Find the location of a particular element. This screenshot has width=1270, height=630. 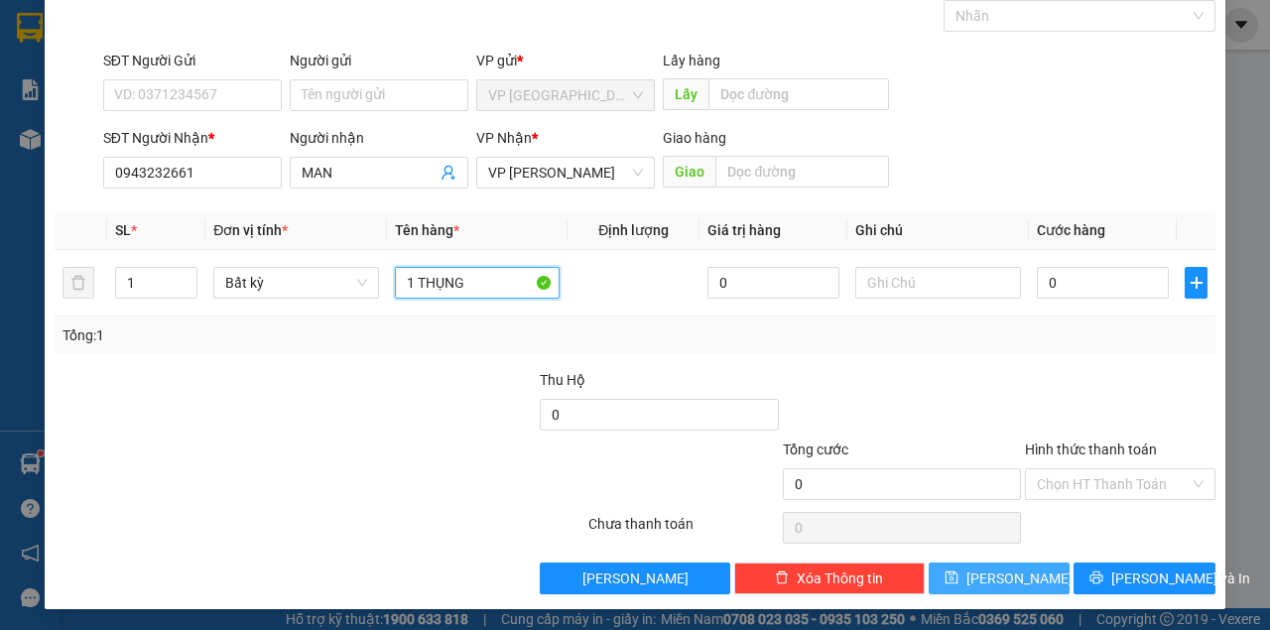

div: Tổng: 1 is located at coordinates (277, 335).